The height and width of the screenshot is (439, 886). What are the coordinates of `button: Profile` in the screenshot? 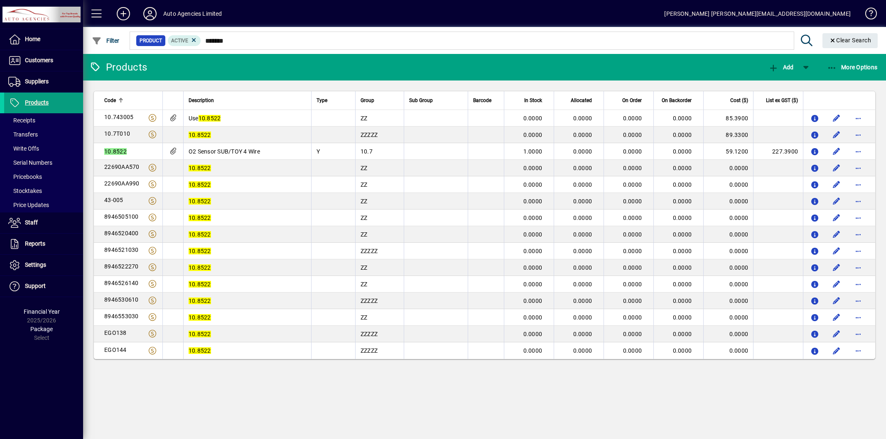 It's located at (150, 14).